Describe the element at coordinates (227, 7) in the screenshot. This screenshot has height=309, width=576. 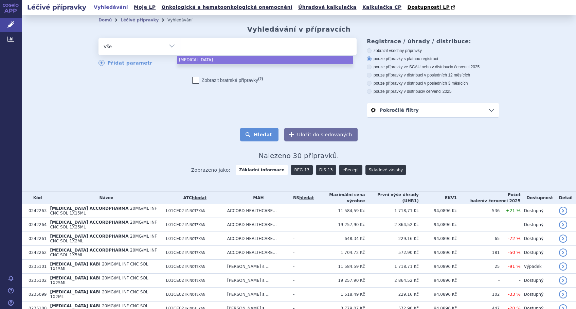
I see `a: Onkologická a hematoonkologická onemocnění` at that location.